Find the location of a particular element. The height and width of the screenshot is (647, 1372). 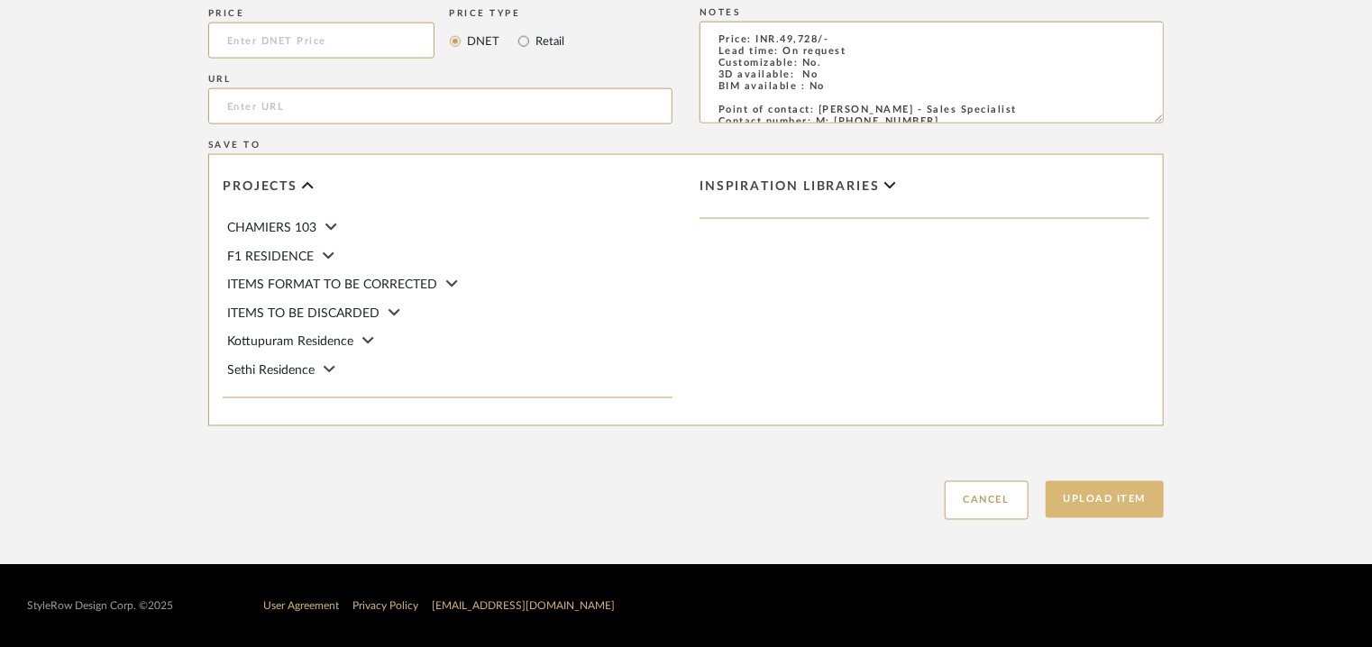

span: F1 RESIDENCE is located at coordinates (270, 257).